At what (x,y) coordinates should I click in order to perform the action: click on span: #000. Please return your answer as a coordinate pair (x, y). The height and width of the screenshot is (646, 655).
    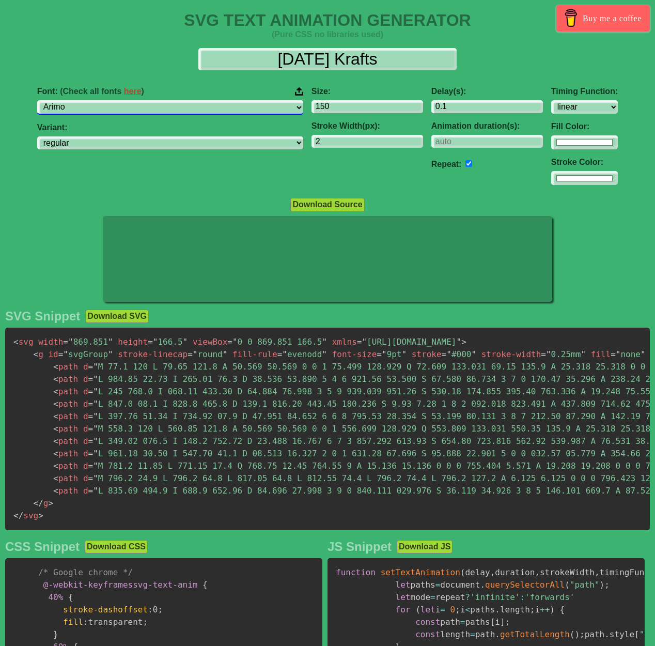
    Looking at the image, I should click on (459, 354).